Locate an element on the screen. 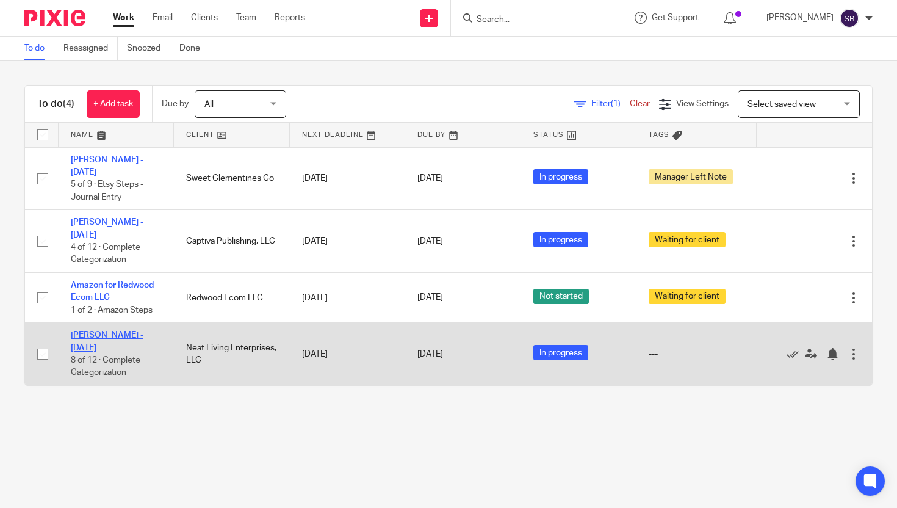  a: Reassigned is located at coordinates (90, 48).